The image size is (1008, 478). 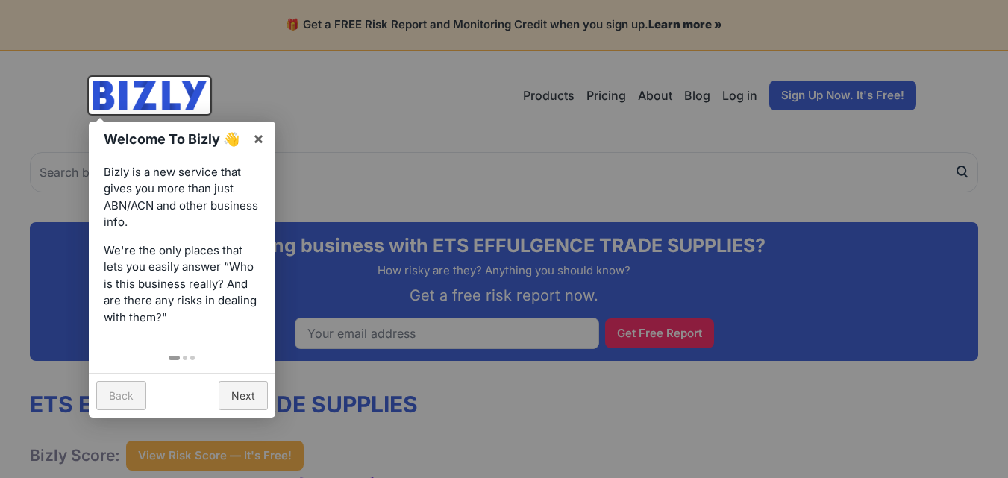 What do you see at coordinates (121, 395) in the screenshot?
I see `a: Back` at bounding box center [121, 395].